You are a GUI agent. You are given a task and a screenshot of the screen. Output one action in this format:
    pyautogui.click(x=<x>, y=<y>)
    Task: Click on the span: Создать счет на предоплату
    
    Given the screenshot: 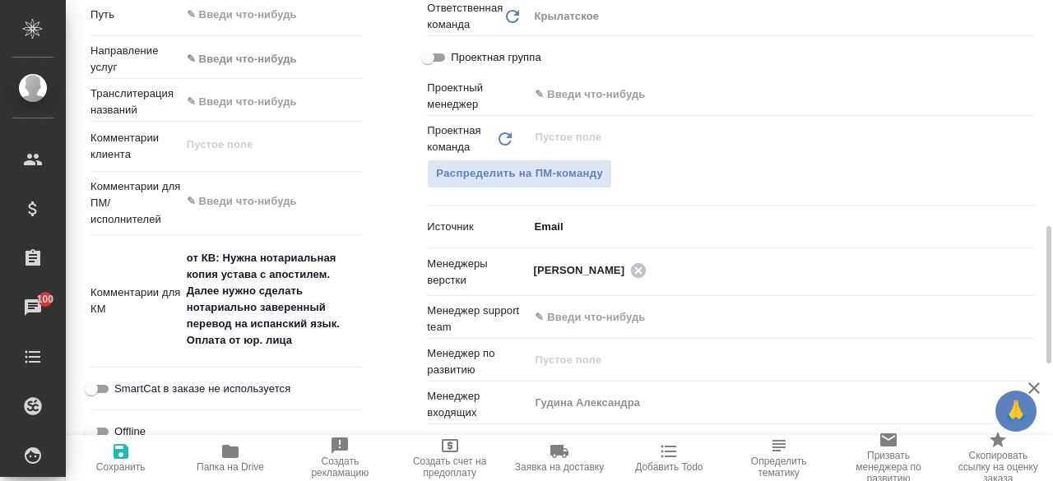 What is the action you would take?
    pyautogui.click(x=449, y=467)
    